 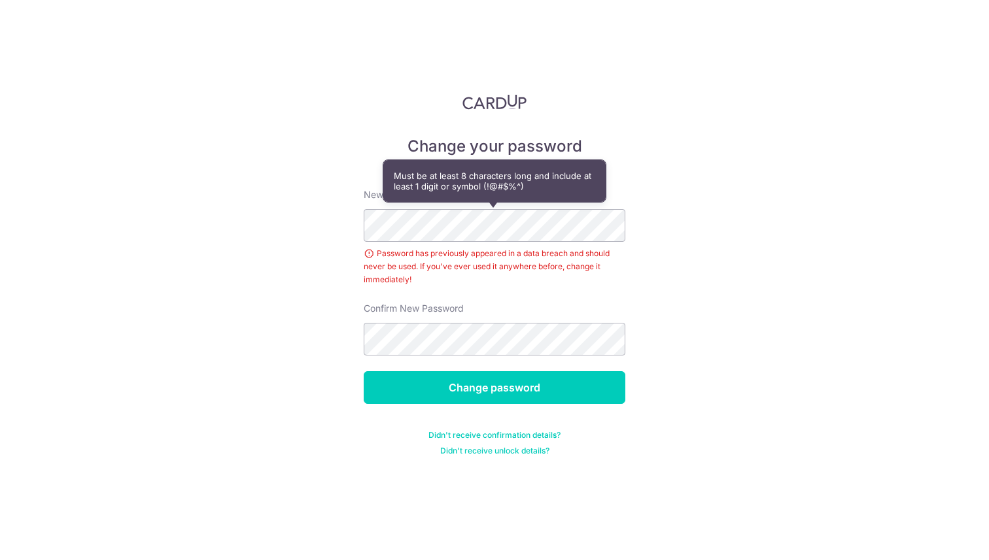 What do you see at coordinates (494, 388) in the screenshot?
I see `input: Change password` at bounding box center [494, 388].